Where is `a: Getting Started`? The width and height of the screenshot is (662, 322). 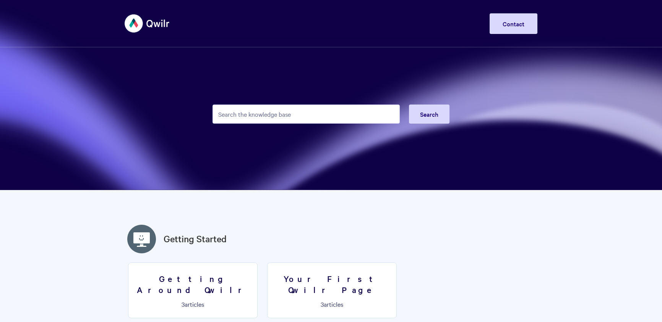
a: Getting Started is located at coordinates (195, 239).